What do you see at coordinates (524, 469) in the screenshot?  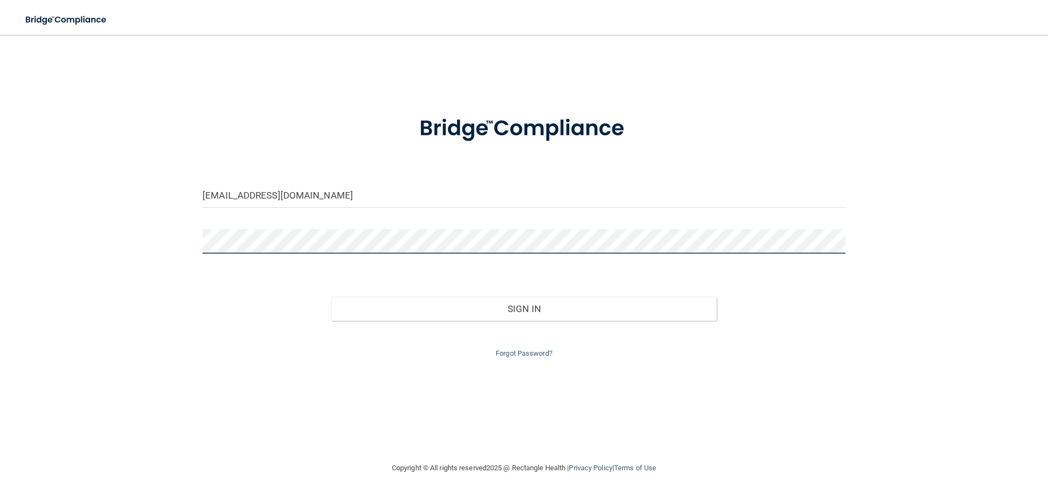 I see `div: Copyright © All rights reserved 2025 @ Rectangle Health | |` at bounding box center [524, 469].